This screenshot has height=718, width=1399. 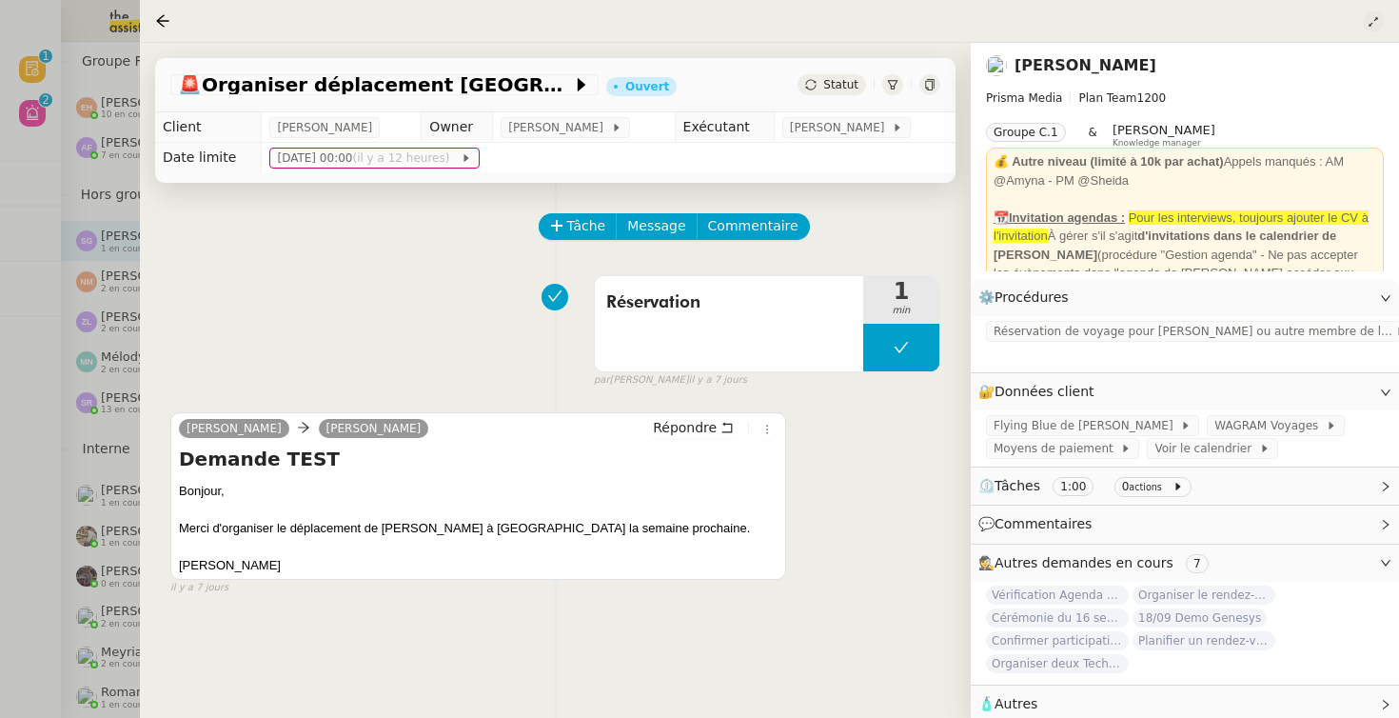 I want to click on span: Confirmer participation matinée Google, so click(x=1058, y=641).